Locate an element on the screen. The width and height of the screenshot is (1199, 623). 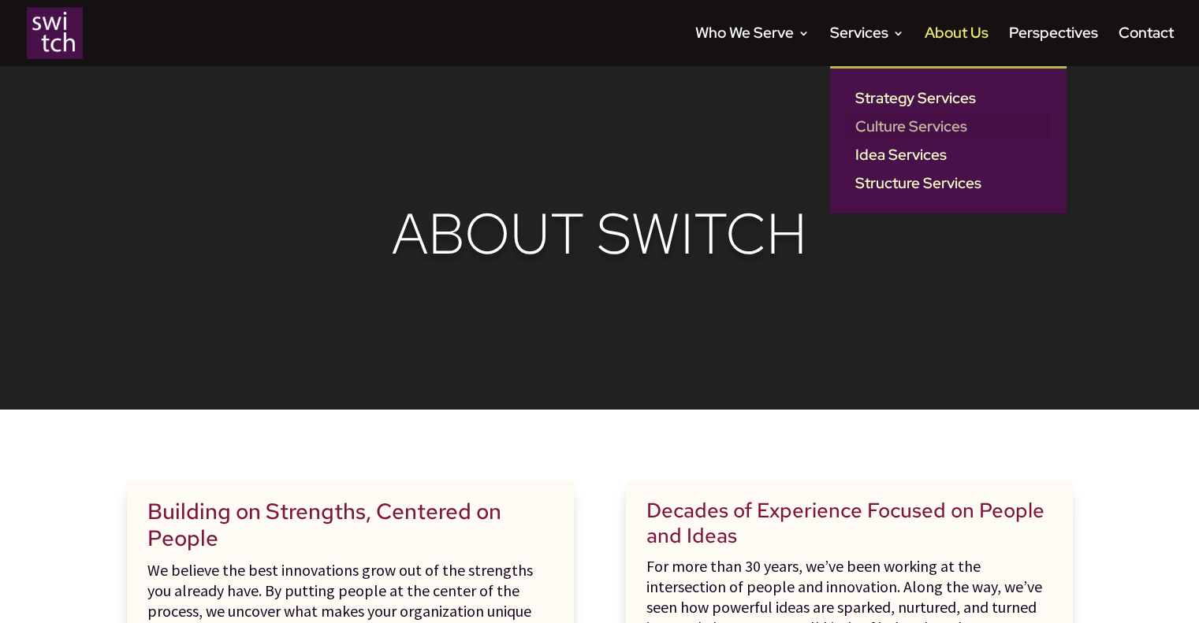
a: Structure Services is located at coordinates (948, 184).